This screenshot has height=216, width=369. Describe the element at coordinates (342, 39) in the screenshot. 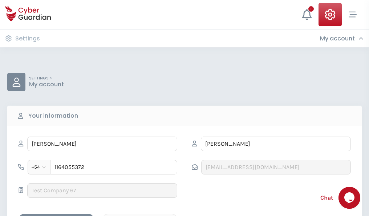

I see `div: My account` at that location.